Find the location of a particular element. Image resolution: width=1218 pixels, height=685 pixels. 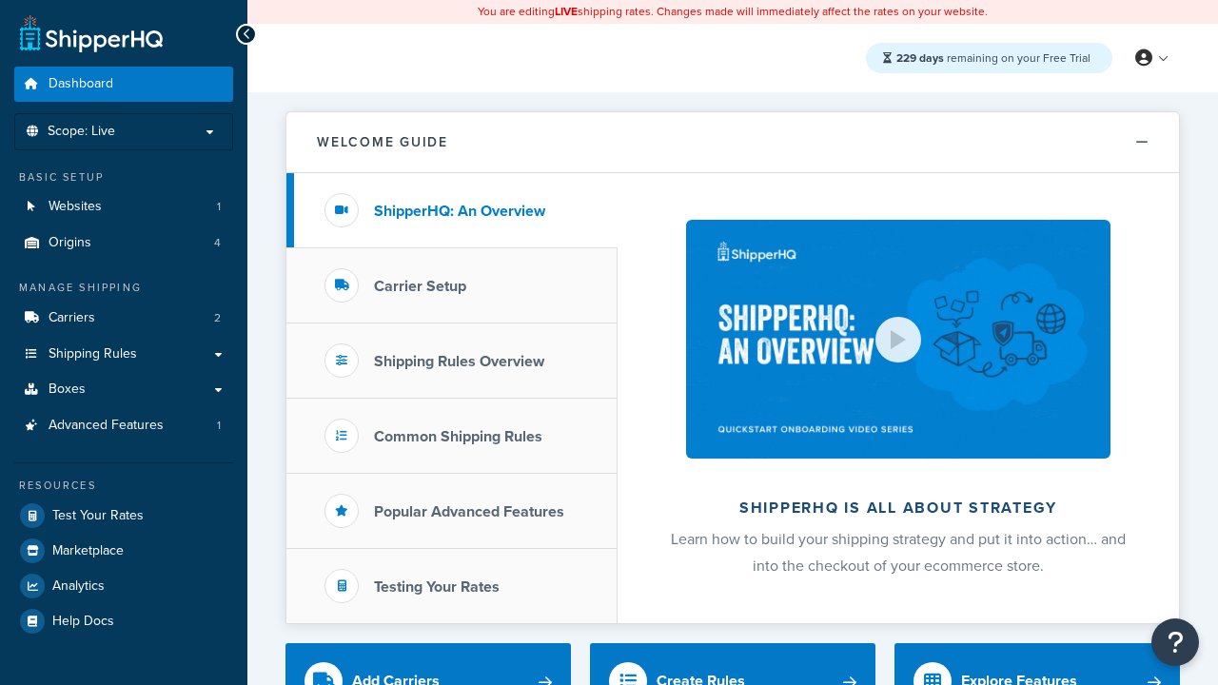

li: Boxes is located at coordinates (124, 389).